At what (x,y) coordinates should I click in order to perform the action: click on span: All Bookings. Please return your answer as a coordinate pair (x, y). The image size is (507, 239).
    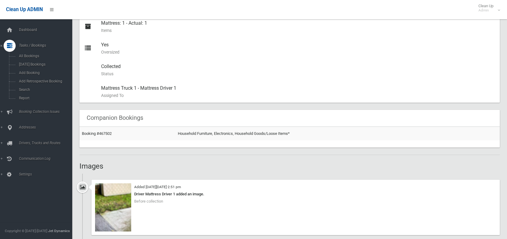
    Looking at the image, I should click on (44, 56).